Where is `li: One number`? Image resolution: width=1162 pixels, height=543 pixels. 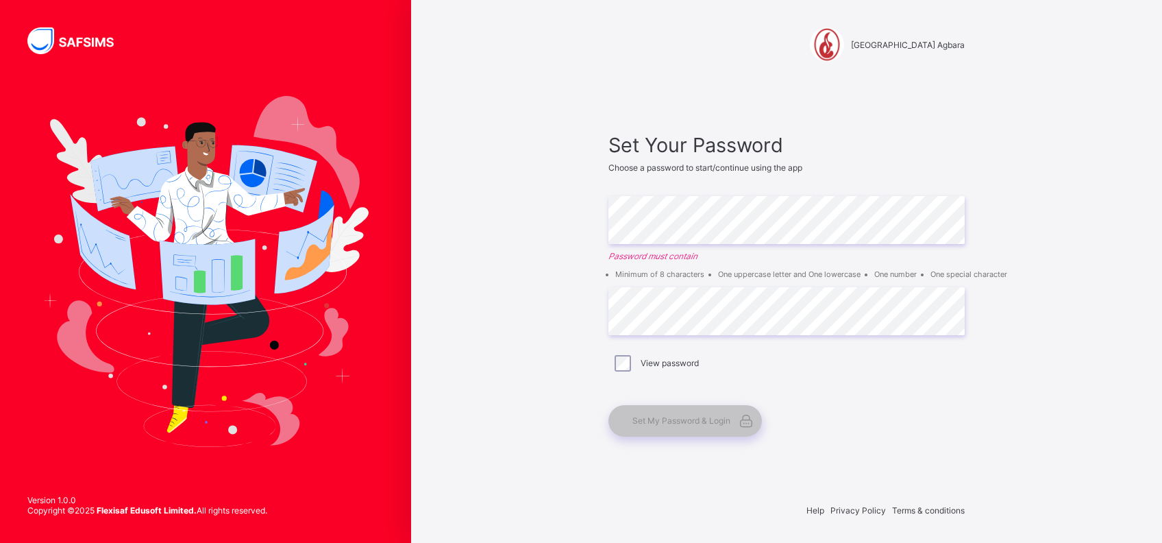 li: One number is located at coordinates (895, 274).